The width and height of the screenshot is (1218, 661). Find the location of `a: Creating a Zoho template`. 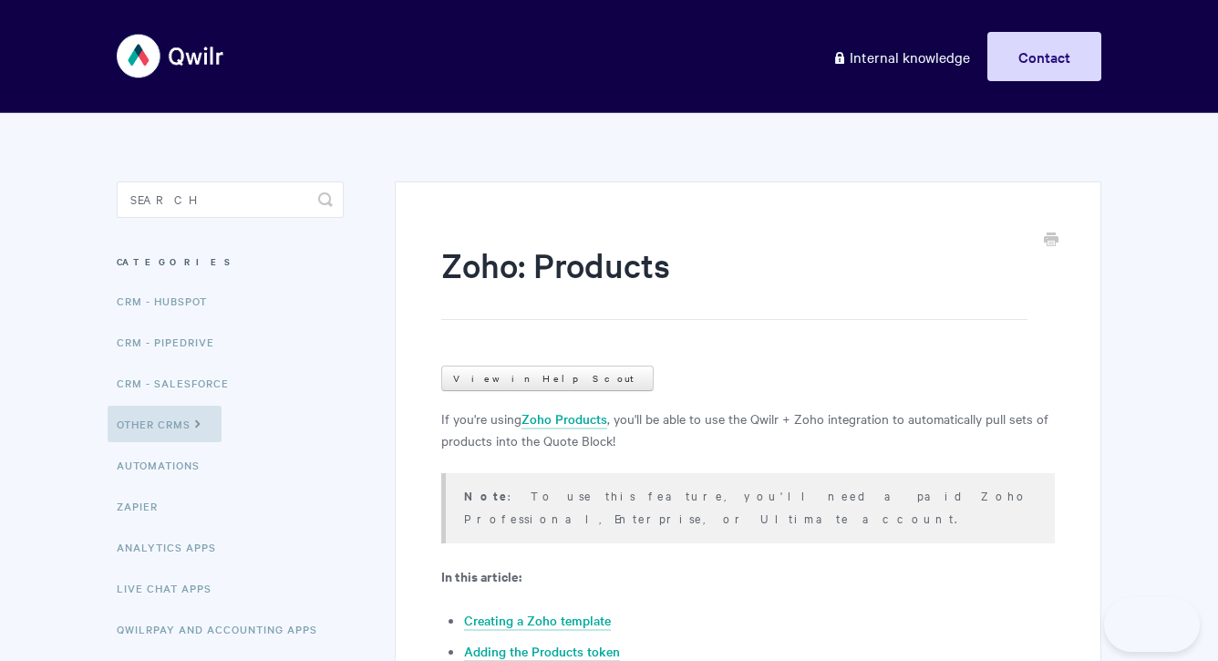

a: Creating a Zoho template is located at coordinates (537, 621).